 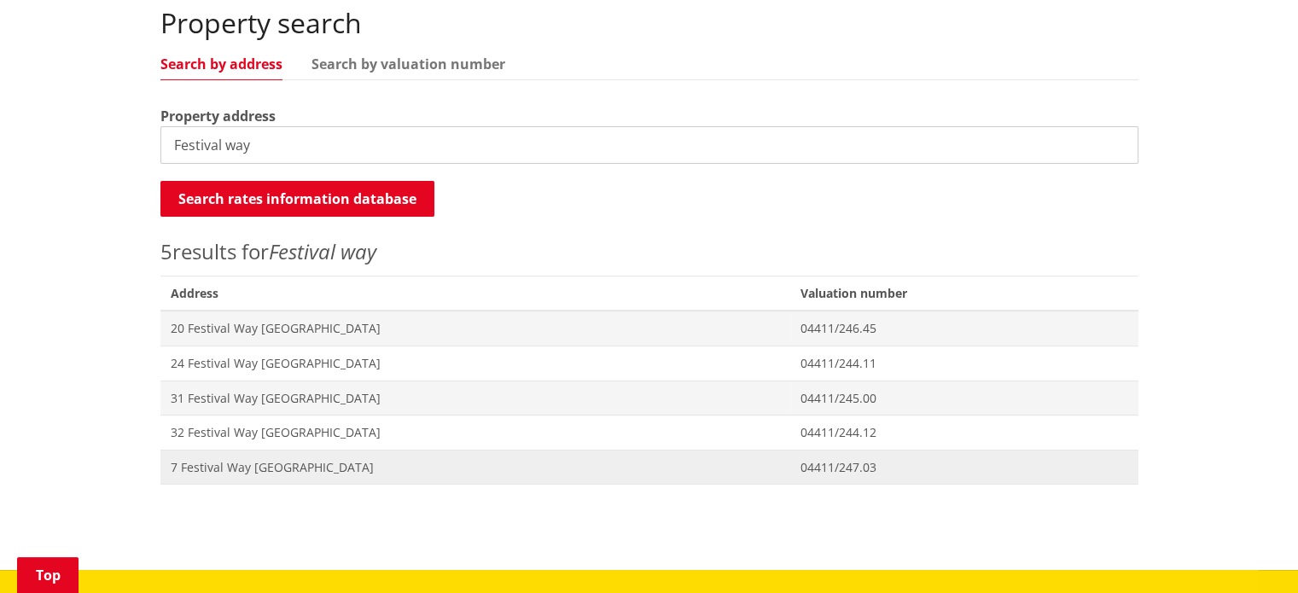 I want to click on h2: Property search, so click(x=650, y=23).